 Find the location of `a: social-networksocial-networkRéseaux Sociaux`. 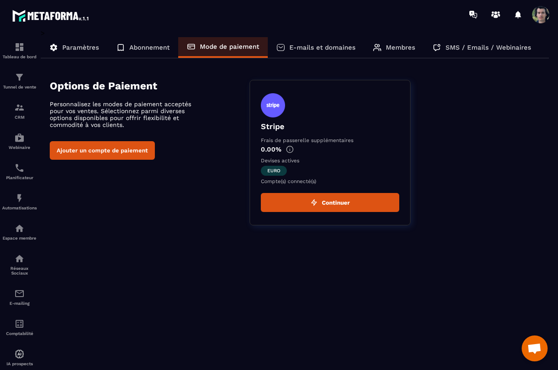

a: social-networksocial-networkRéseaux Sociaux is located at coordinates (19, 265).